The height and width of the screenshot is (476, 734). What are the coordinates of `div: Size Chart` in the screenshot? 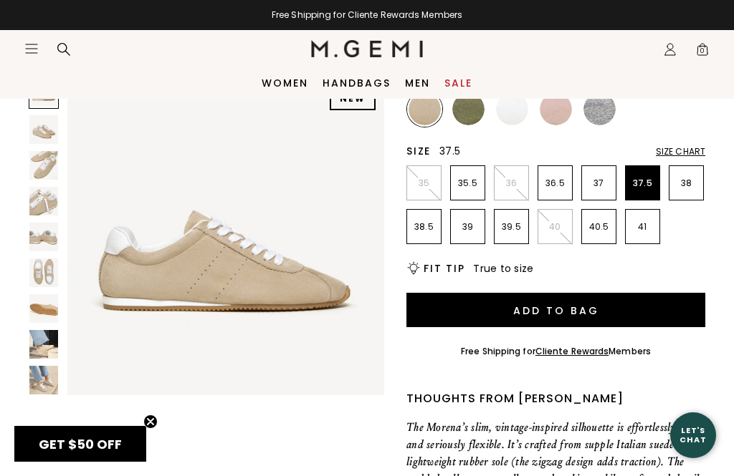 It's located at (680, 152).